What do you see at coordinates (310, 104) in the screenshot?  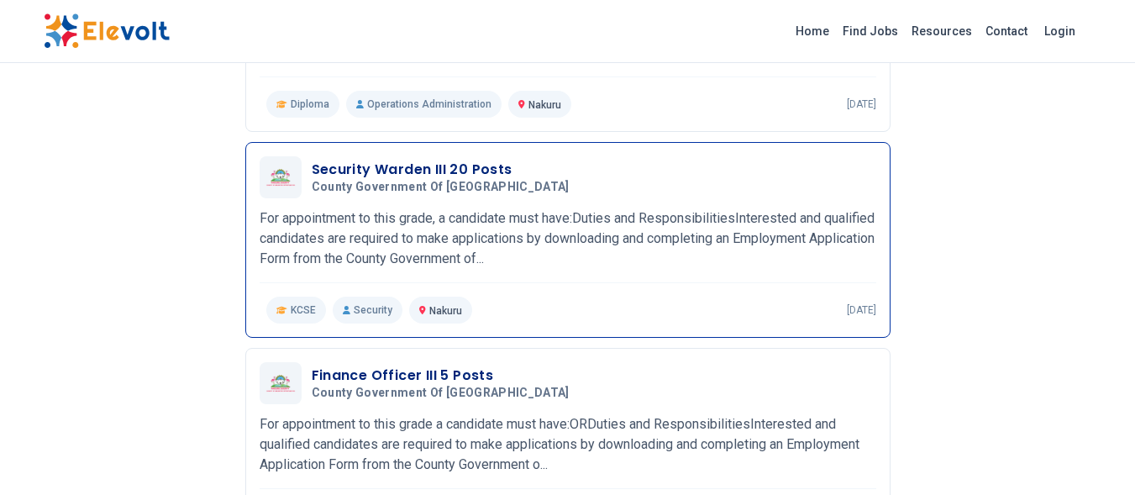 I see `span: Diploma` at bounding box center [310, 104].